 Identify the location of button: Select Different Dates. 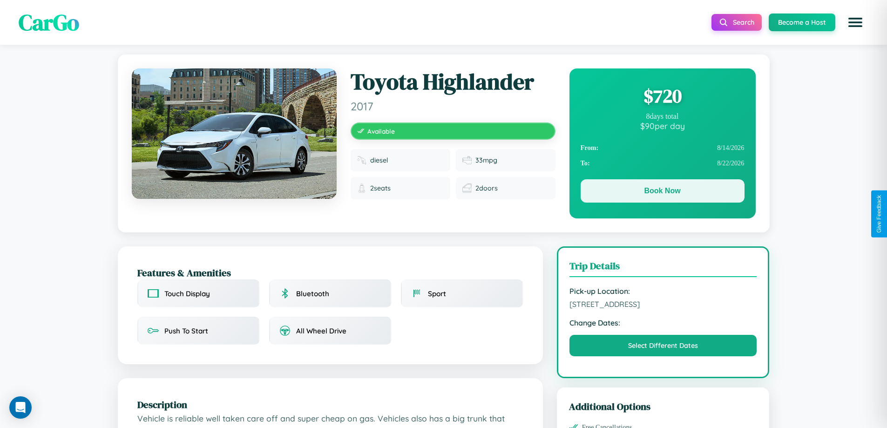
(663, 345).